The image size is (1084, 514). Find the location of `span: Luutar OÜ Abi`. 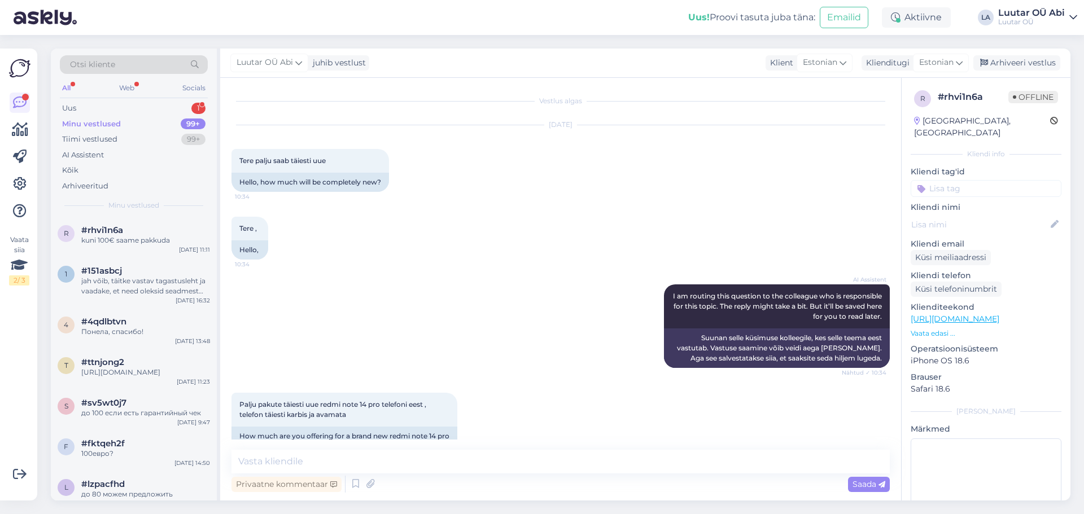

span: Luutar OÜ Abi is located at coordinates (265, 63).